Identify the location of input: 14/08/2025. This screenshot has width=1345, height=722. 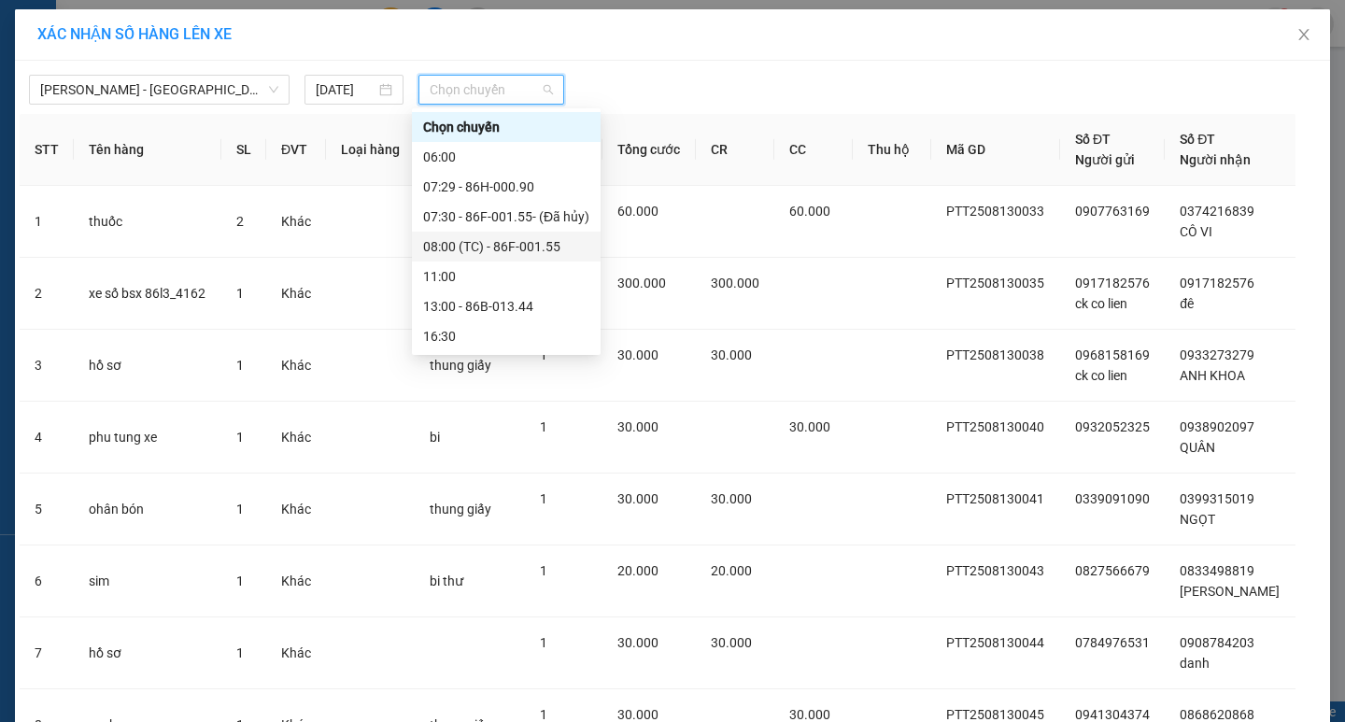
(345, 90).